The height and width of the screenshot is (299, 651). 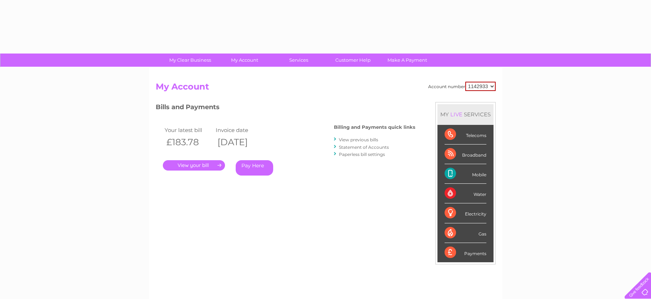 I want to click on div: Telecoms, so click(x=465, y=135).